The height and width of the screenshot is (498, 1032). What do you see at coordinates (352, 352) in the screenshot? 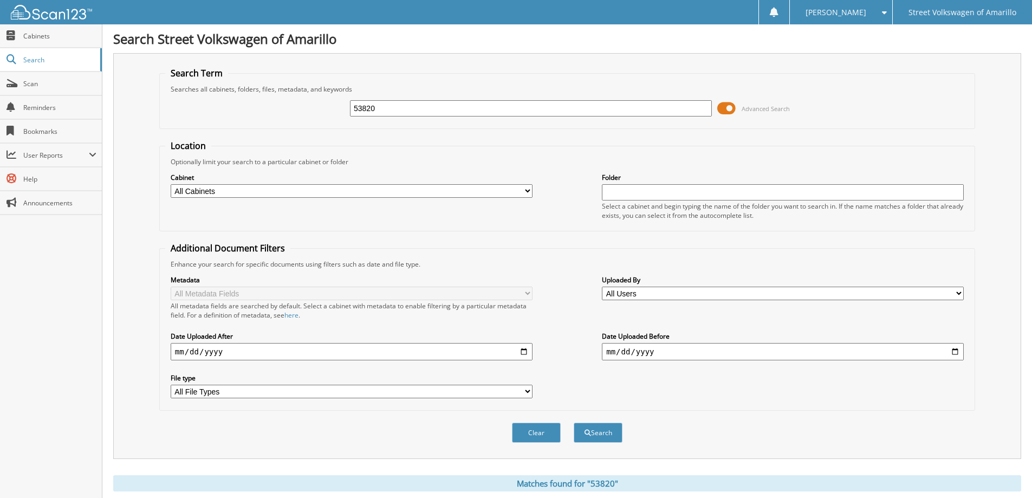
I see `input: start` at bounding box center [352, 352].